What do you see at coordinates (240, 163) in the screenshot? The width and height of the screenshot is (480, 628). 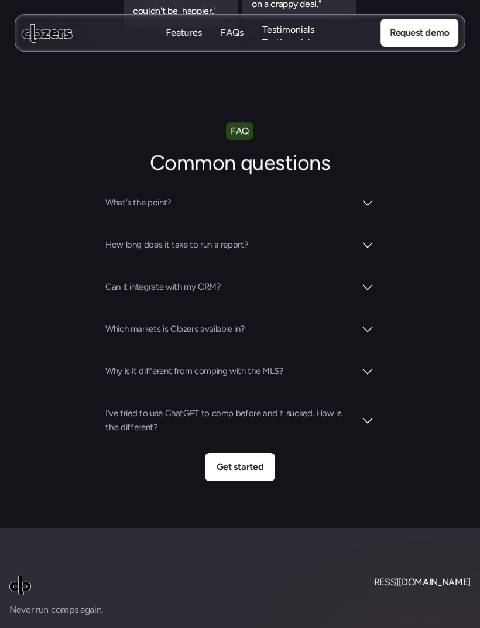 I see `h2: Common questions` at bounding box center [240, 163].